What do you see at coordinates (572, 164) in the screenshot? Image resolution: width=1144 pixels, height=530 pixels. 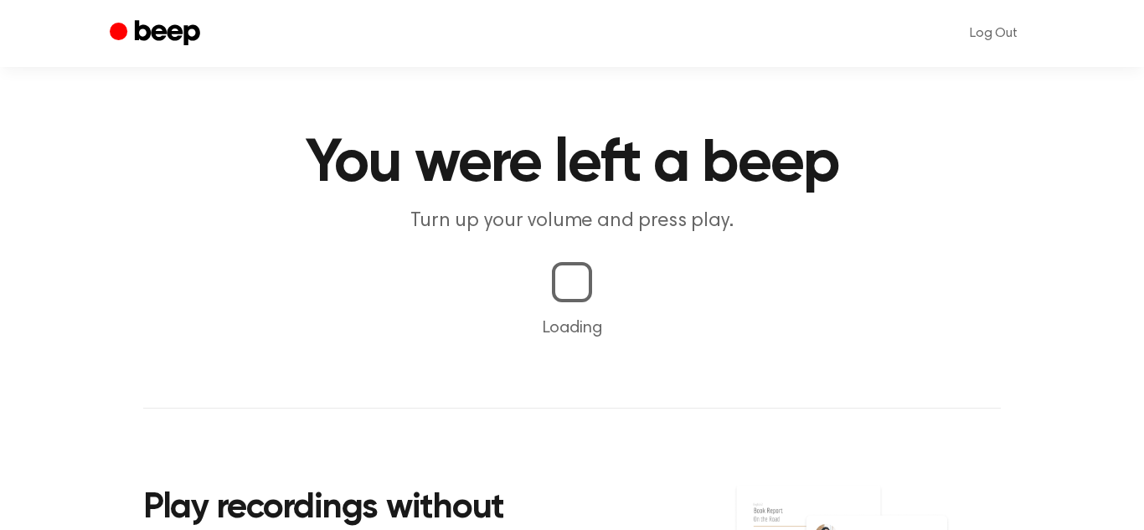 I see `h1: You were left a beep` at bounding box center [572, 164].